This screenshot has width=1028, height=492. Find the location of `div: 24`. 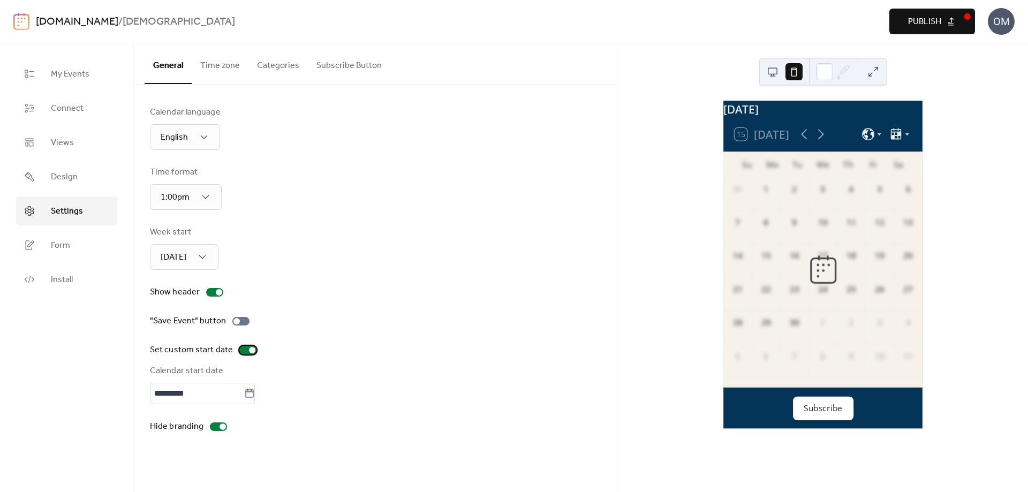

div: 24 is located at coordinates (822, 289).